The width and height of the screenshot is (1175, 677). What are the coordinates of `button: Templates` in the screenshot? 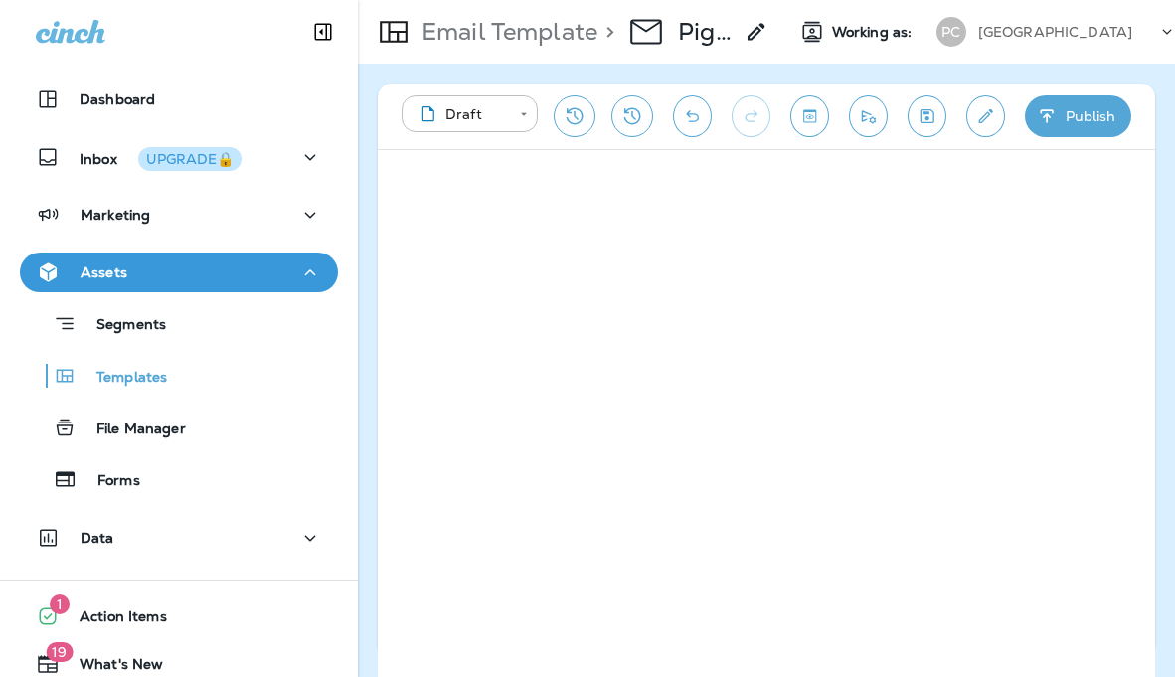 It's located at (179, 376).